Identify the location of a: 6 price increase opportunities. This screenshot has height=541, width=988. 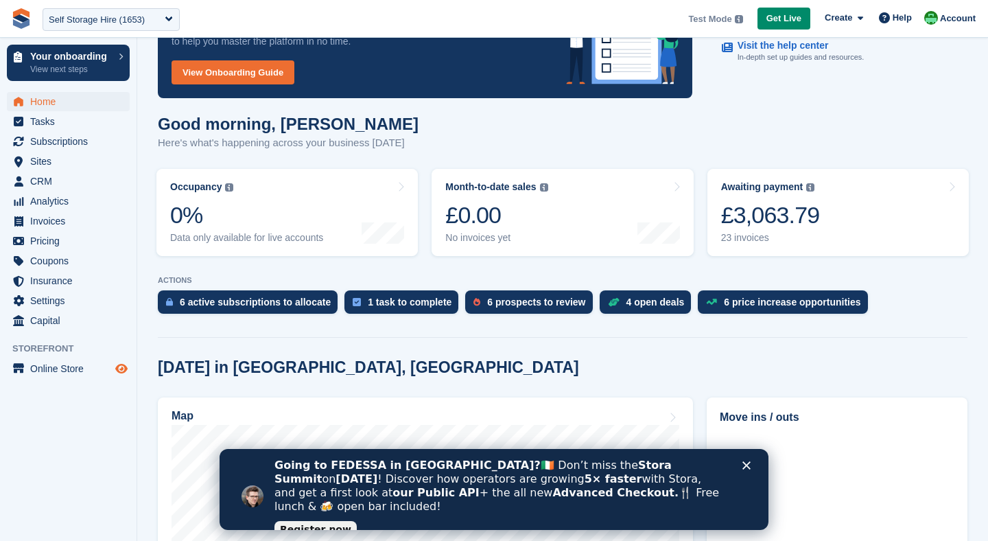
(786, 305).